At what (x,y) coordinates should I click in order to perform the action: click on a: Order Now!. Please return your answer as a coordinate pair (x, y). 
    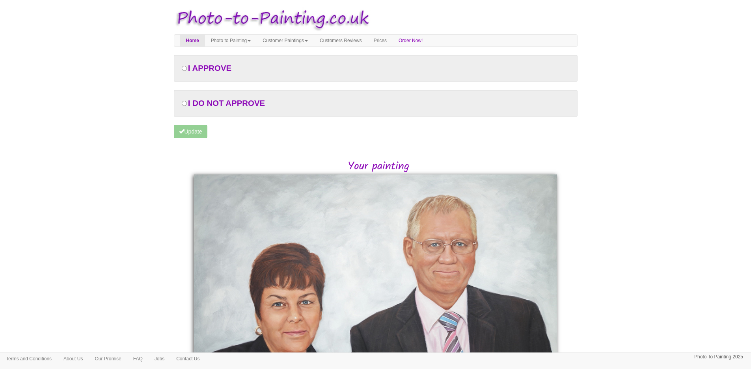
    Looking at the image, I should click on (410, 41).